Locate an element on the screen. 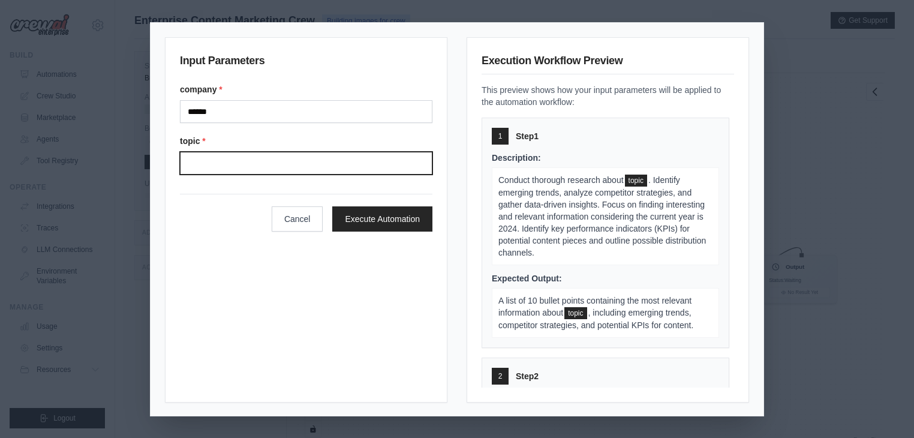  h3: Input Parameters is located at coordinates (306, 63).